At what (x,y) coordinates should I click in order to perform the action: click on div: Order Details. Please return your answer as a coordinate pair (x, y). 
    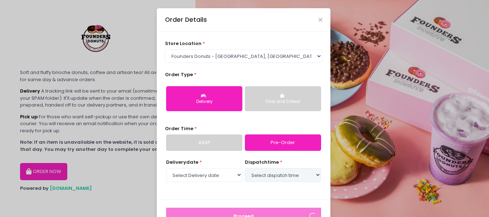
    Looking at the image, I should click on (186, 20).